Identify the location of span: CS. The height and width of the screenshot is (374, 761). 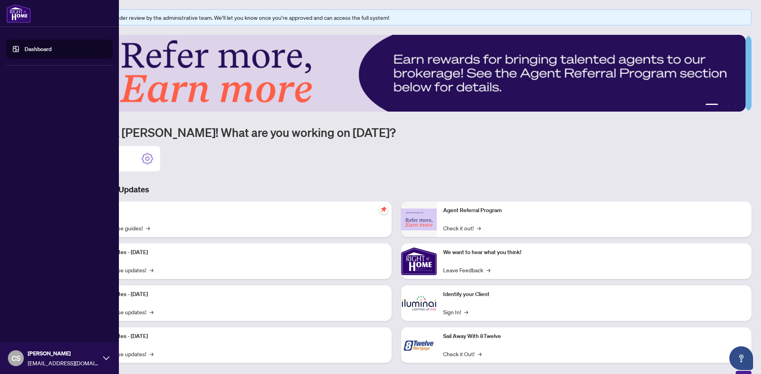
(16, 359).